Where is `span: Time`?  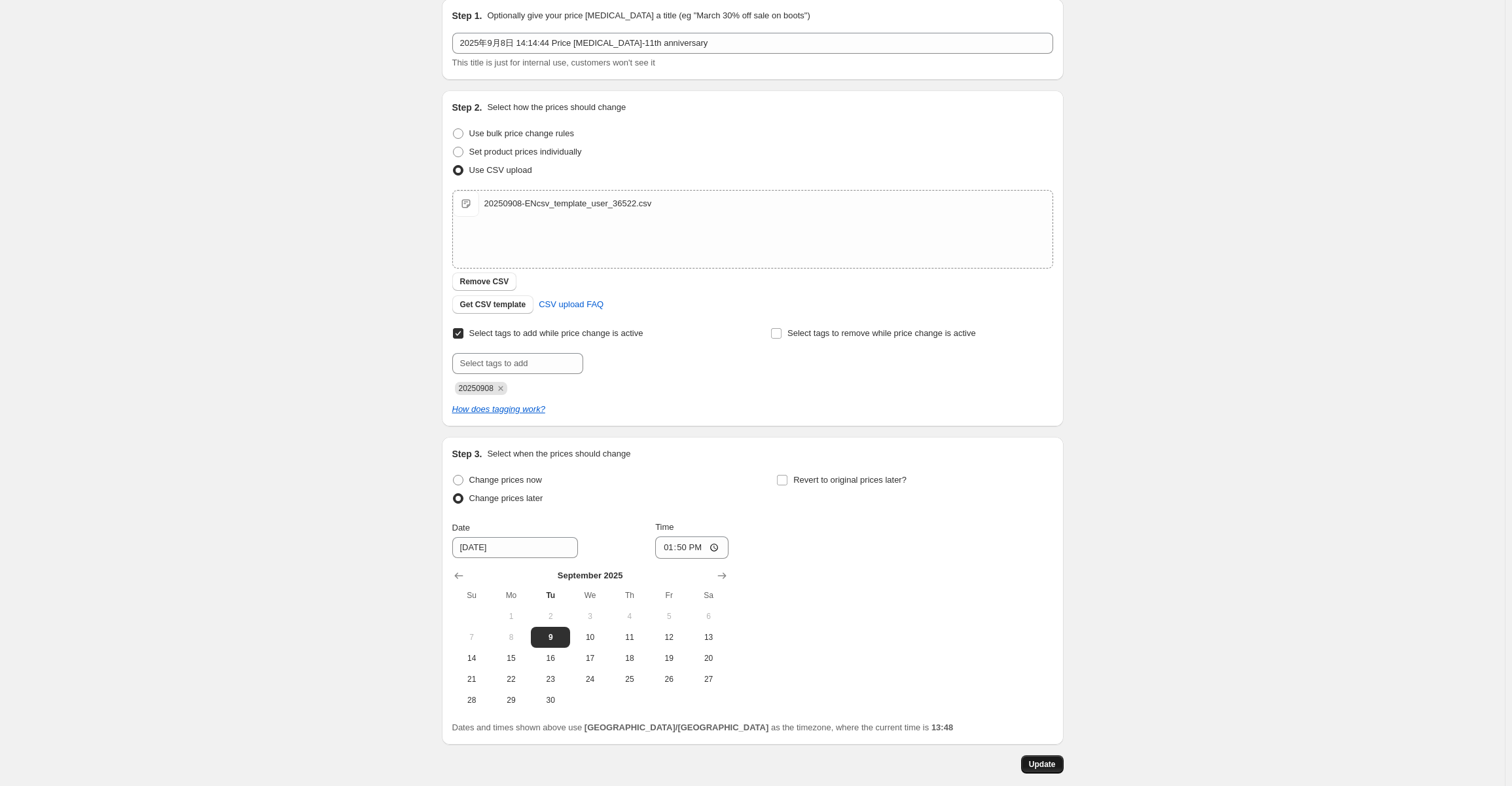 span: Time is located at coordinates (664, 527).